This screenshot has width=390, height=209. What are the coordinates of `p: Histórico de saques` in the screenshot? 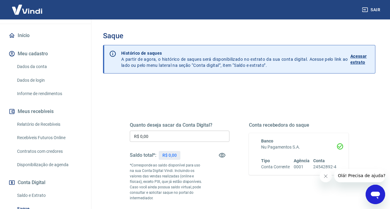 It's located at (234, 53).